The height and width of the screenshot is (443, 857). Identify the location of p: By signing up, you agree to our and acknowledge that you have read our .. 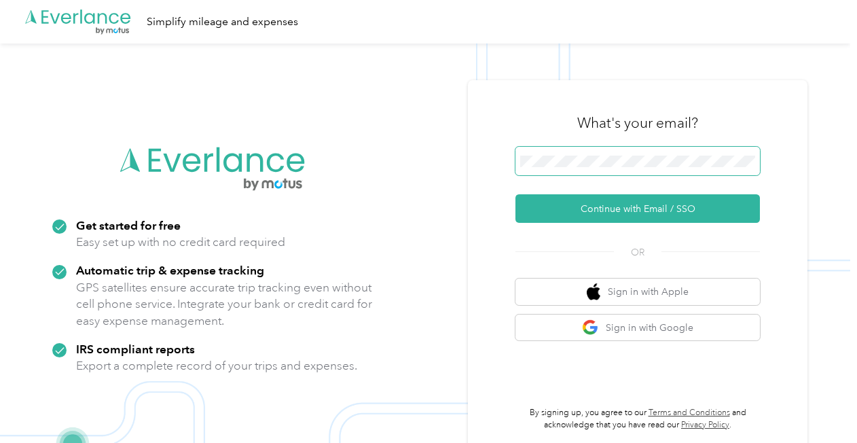
(637, 418).